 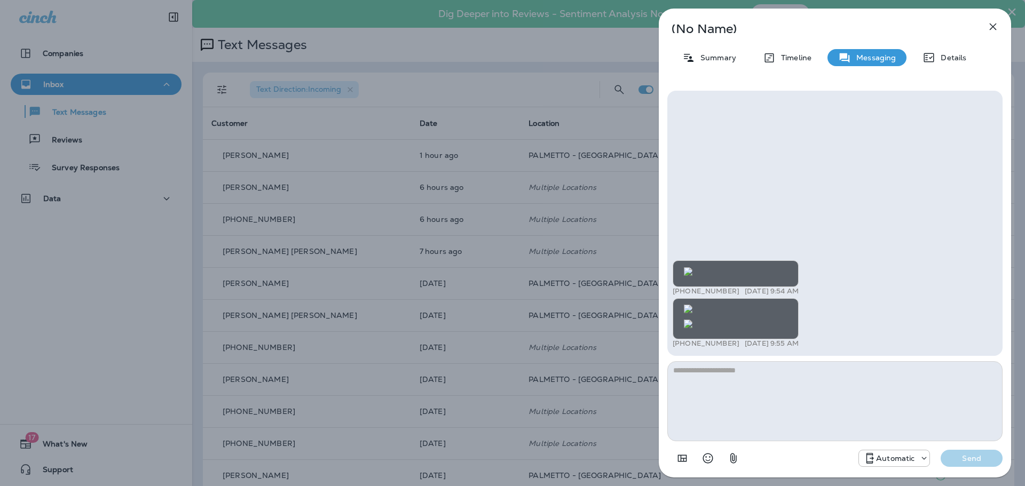 What do you see at coordinates (895, 459) in the screenshot?
I see `p: Automatic` at bounding box center [895, 459].